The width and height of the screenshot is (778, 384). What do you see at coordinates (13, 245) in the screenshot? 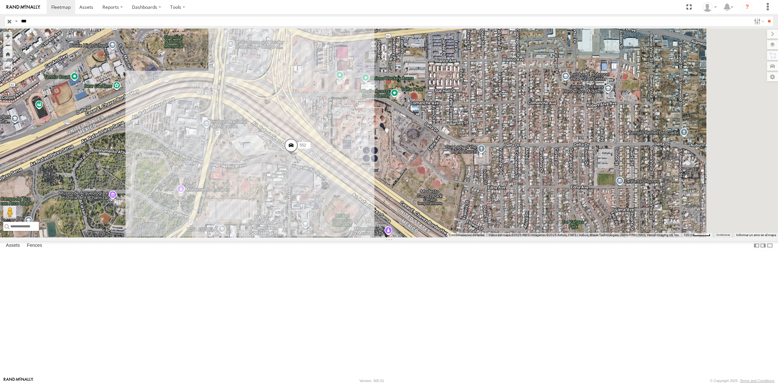
I see `label: Assets` at bounding box center [13, 245].